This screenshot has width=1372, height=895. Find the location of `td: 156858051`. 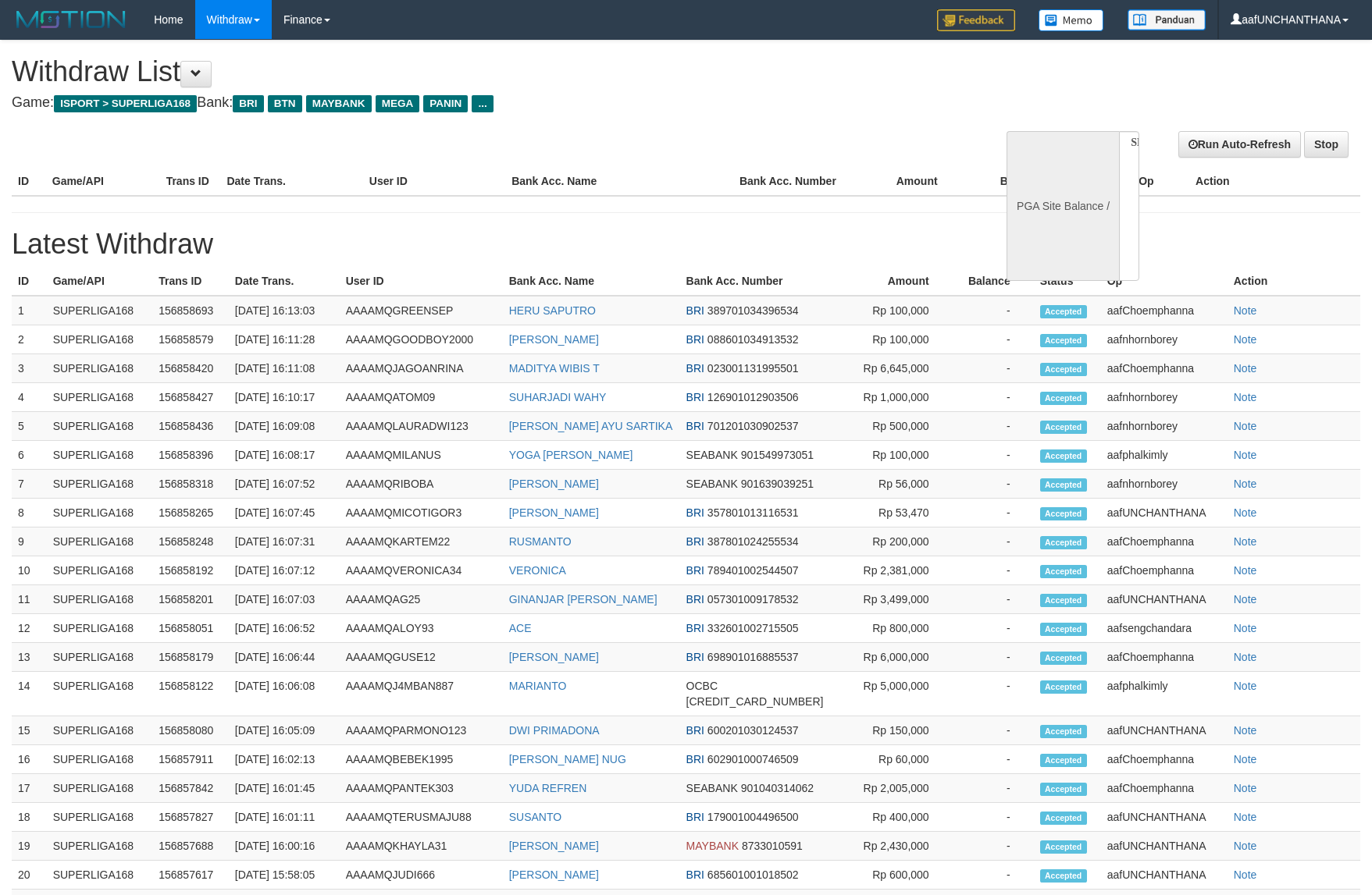

td: 156858051 is located at coordinates (190, 629).